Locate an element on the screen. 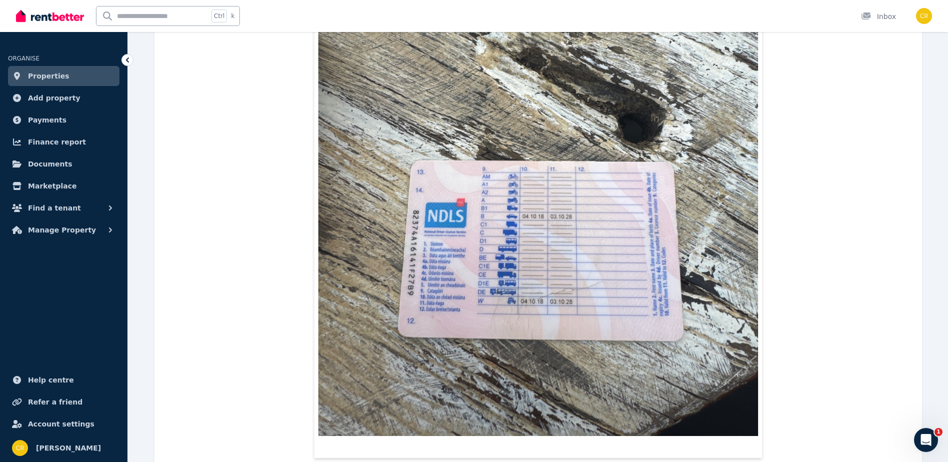  a: Finance report is located at coordinates (63, 142).